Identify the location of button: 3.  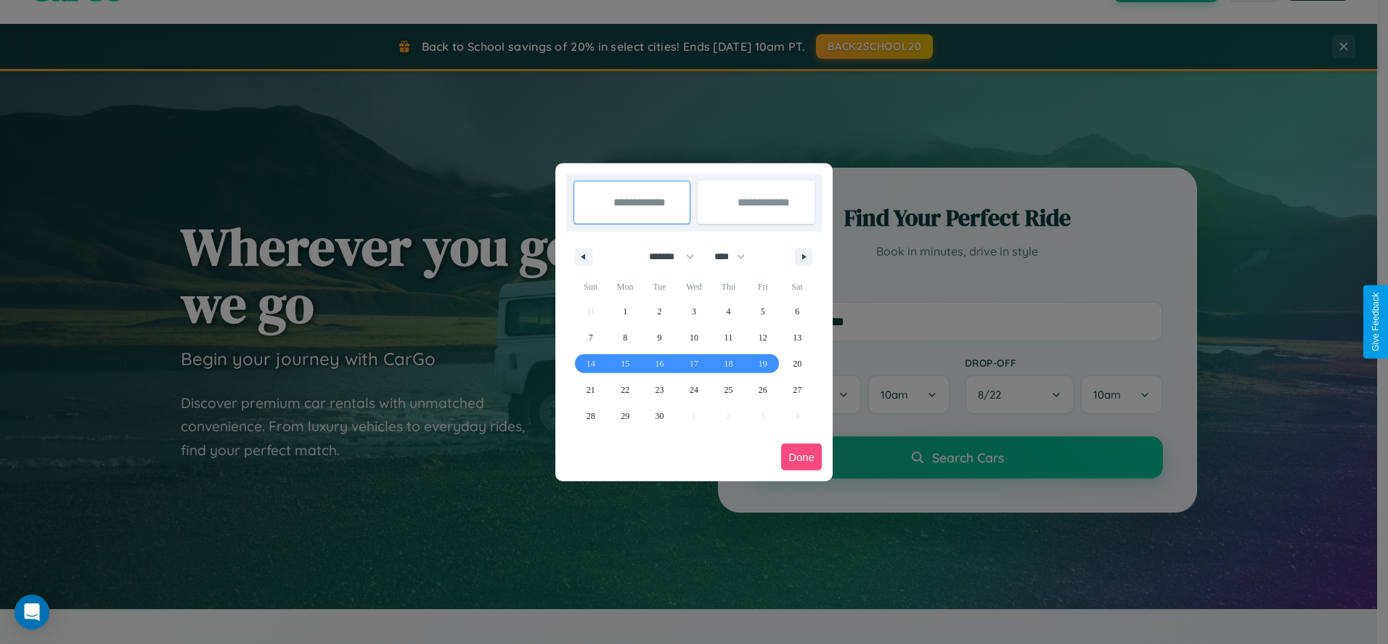
(693, 311).